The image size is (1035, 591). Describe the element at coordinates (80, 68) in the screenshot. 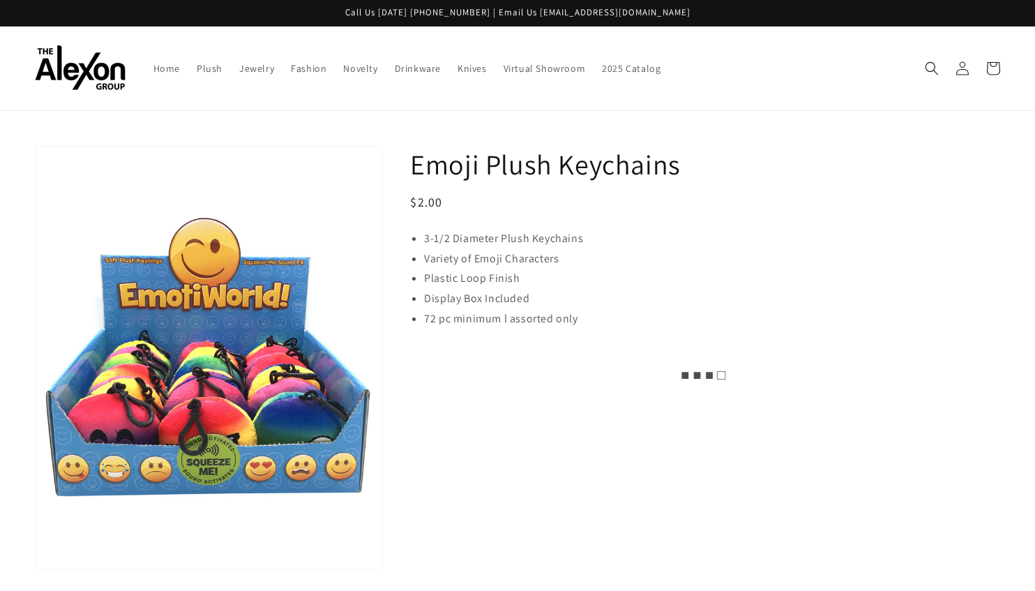

I see `img: The Alexon Group` at that location.